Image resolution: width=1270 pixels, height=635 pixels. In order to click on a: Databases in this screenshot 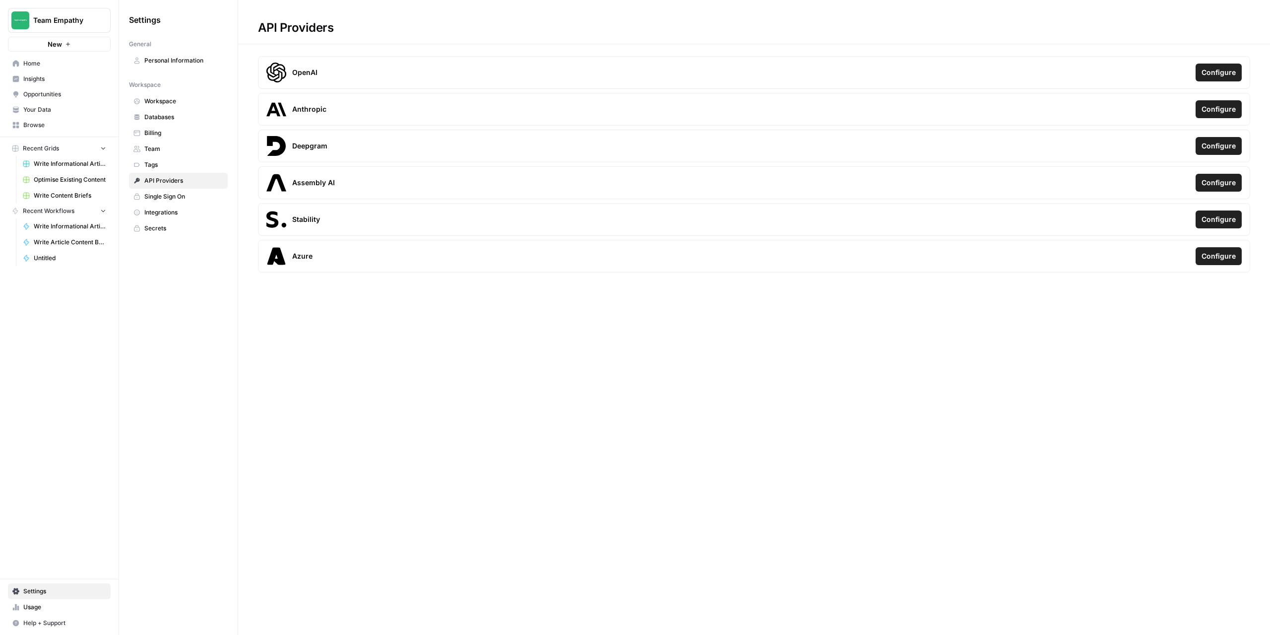, I will do `click(178, 117)`.